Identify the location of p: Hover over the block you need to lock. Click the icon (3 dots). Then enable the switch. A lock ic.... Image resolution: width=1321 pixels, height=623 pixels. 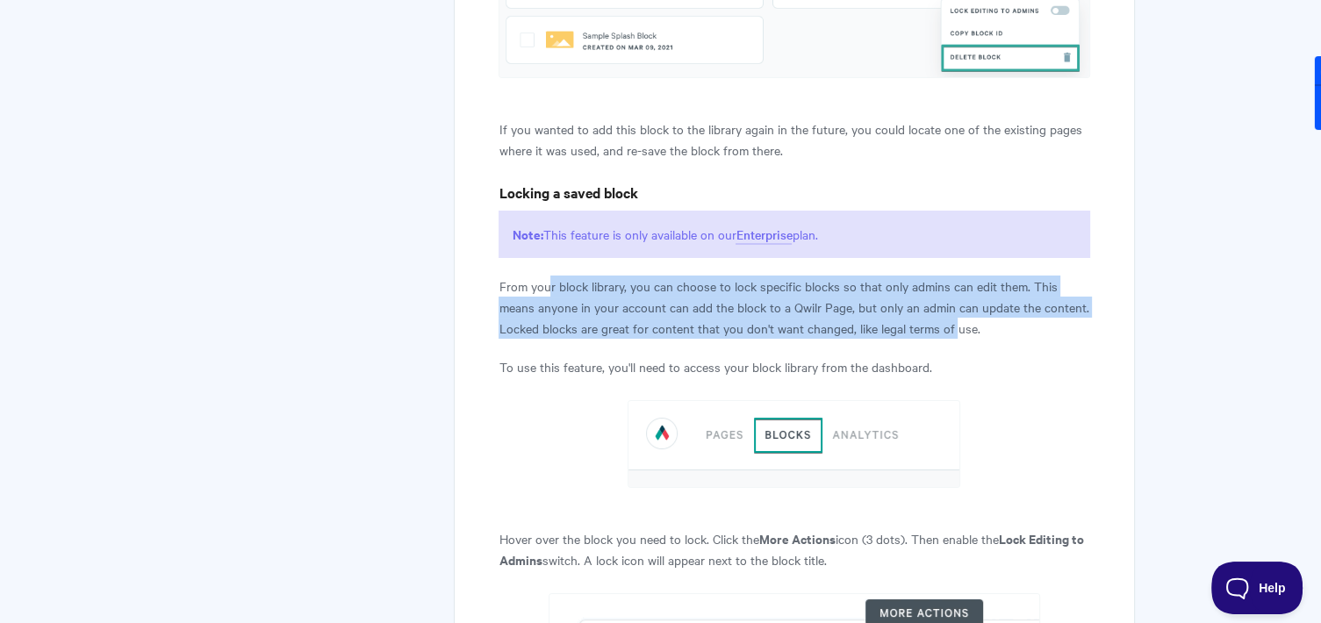
(793, 549).